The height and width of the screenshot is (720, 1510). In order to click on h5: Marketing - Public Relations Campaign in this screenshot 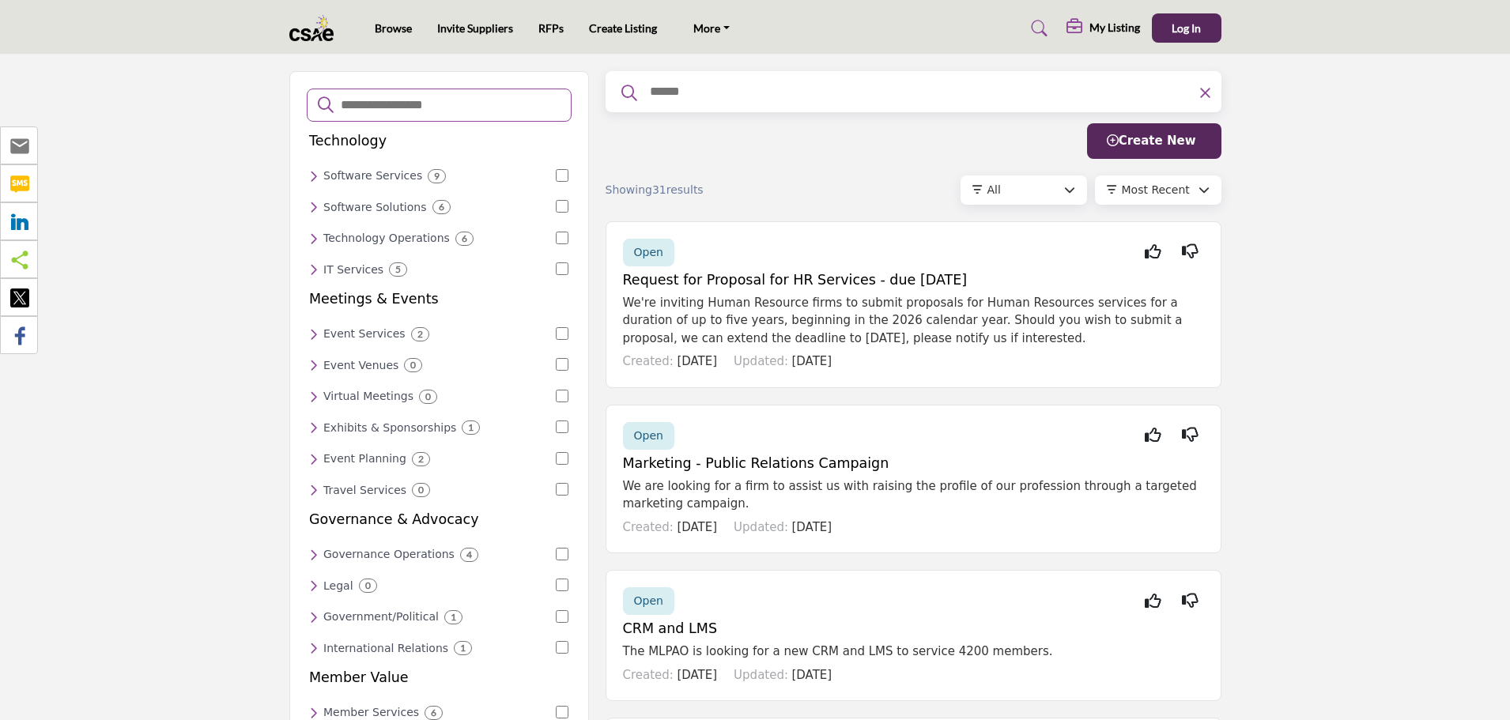, I will do `click(913, 463)`.